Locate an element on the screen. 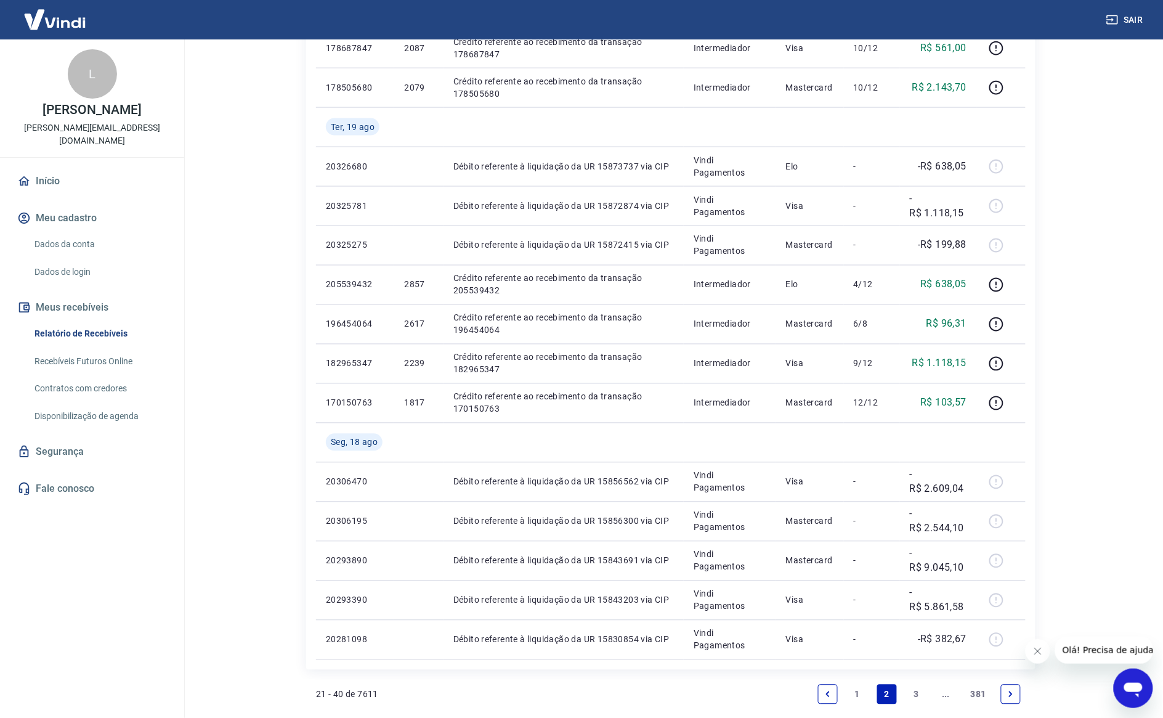  ul: Pagination is located at coordinates (919, 694).